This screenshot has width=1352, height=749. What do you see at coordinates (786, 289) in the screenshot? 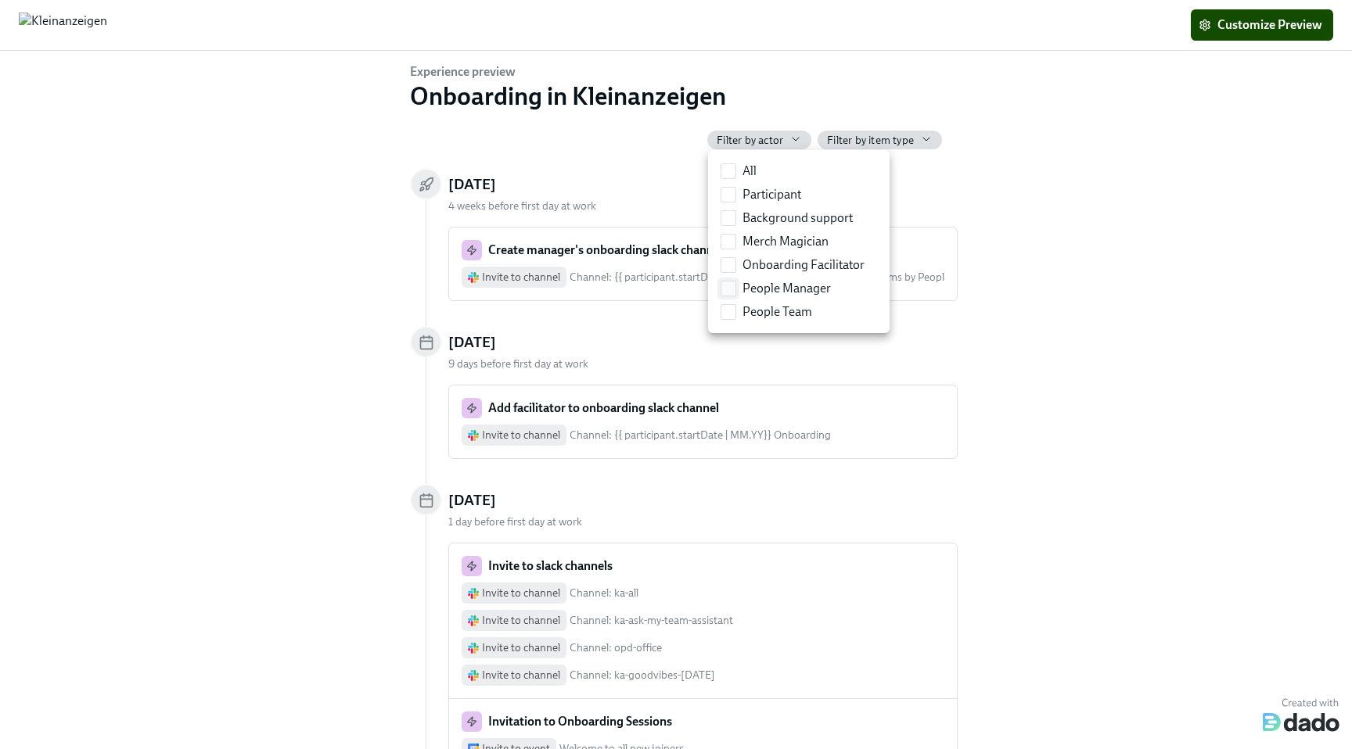
I see `span: People Manager` at bounding box center [786, 289].